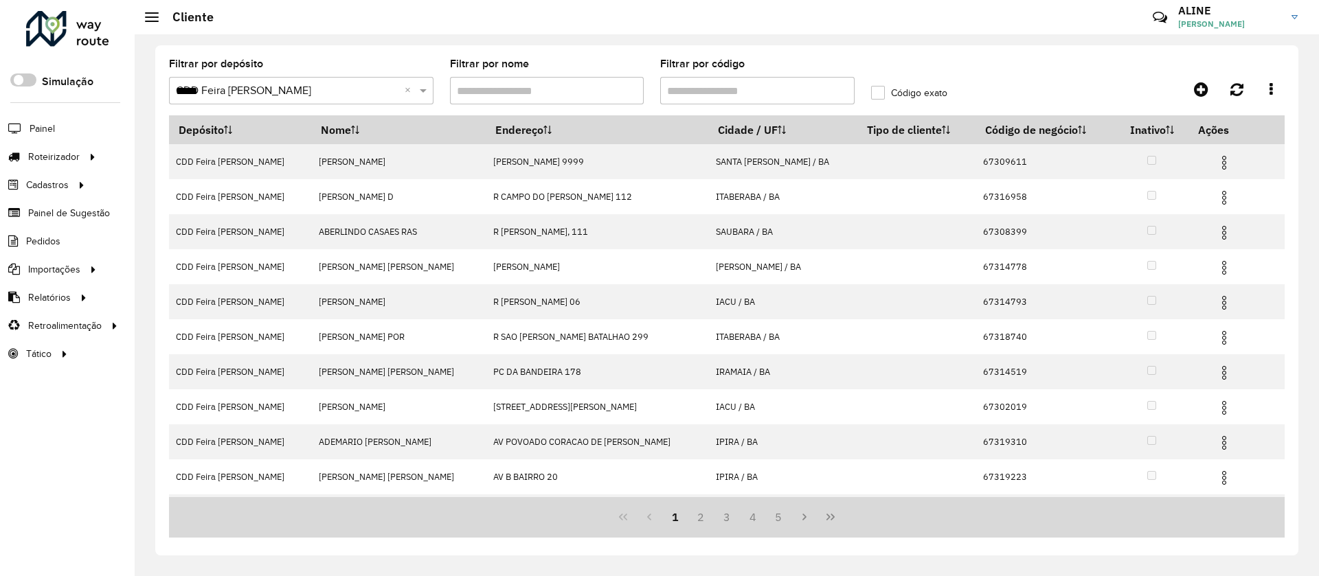  I want to click on th: Depósito, so click(240, 130).